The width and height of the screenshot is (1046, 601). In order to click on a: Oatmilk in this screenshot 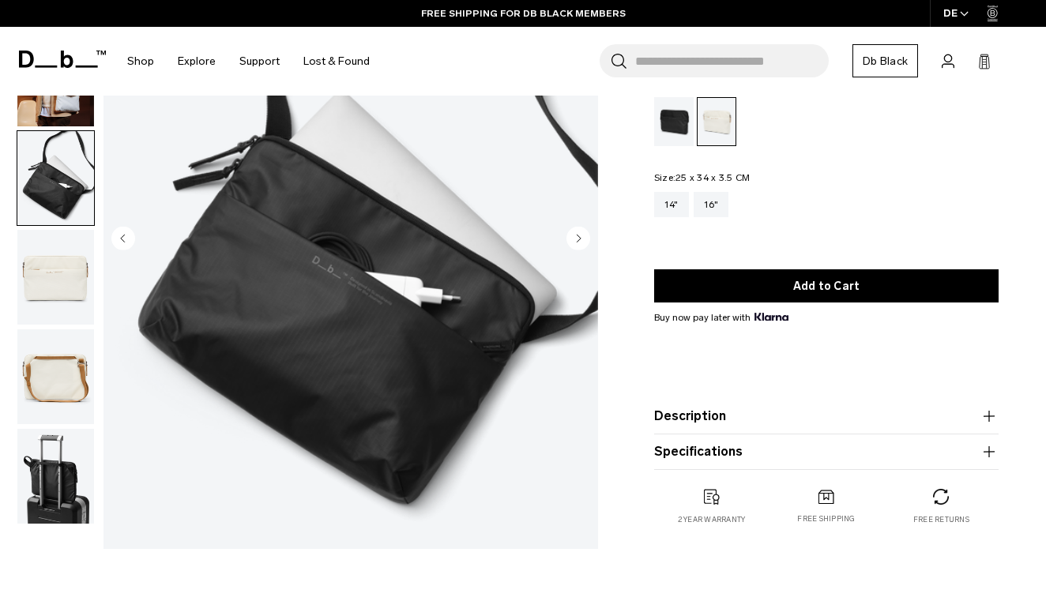, I will do `click(717, 122)`.